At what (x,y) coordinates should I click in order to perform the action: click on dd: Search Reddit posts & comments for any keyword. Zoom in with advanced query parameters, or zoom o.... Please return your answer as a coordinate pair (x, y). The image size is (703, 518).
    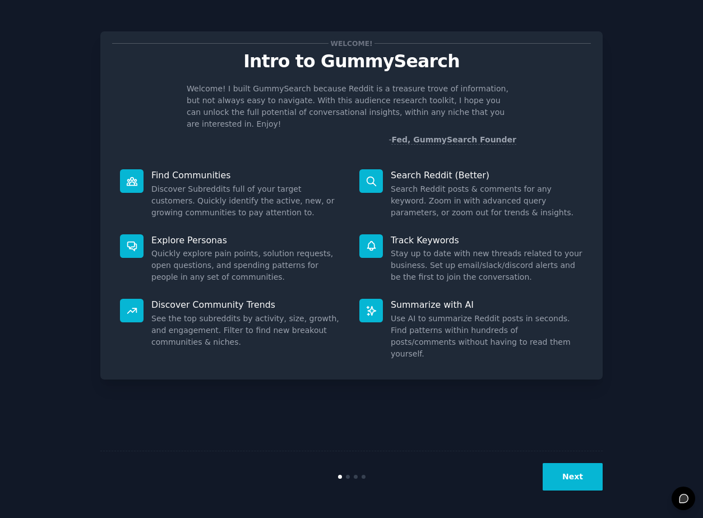
    Looking at the image, I should click on (487, 201).